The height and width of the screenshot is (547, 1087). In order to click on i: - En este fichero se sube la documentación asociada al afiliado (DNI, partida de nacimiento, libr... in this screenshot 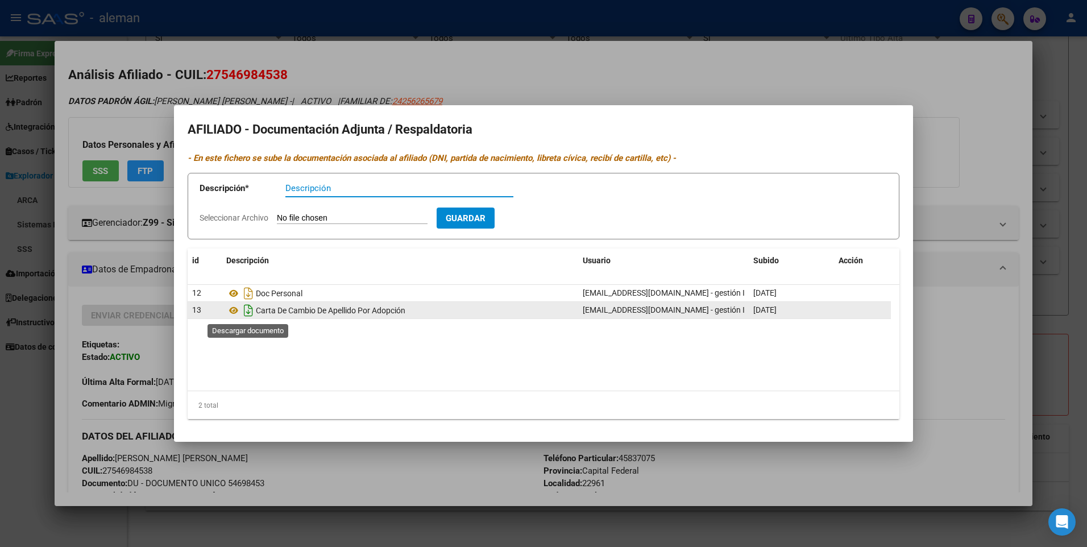, I will do `click(432, 158)`.